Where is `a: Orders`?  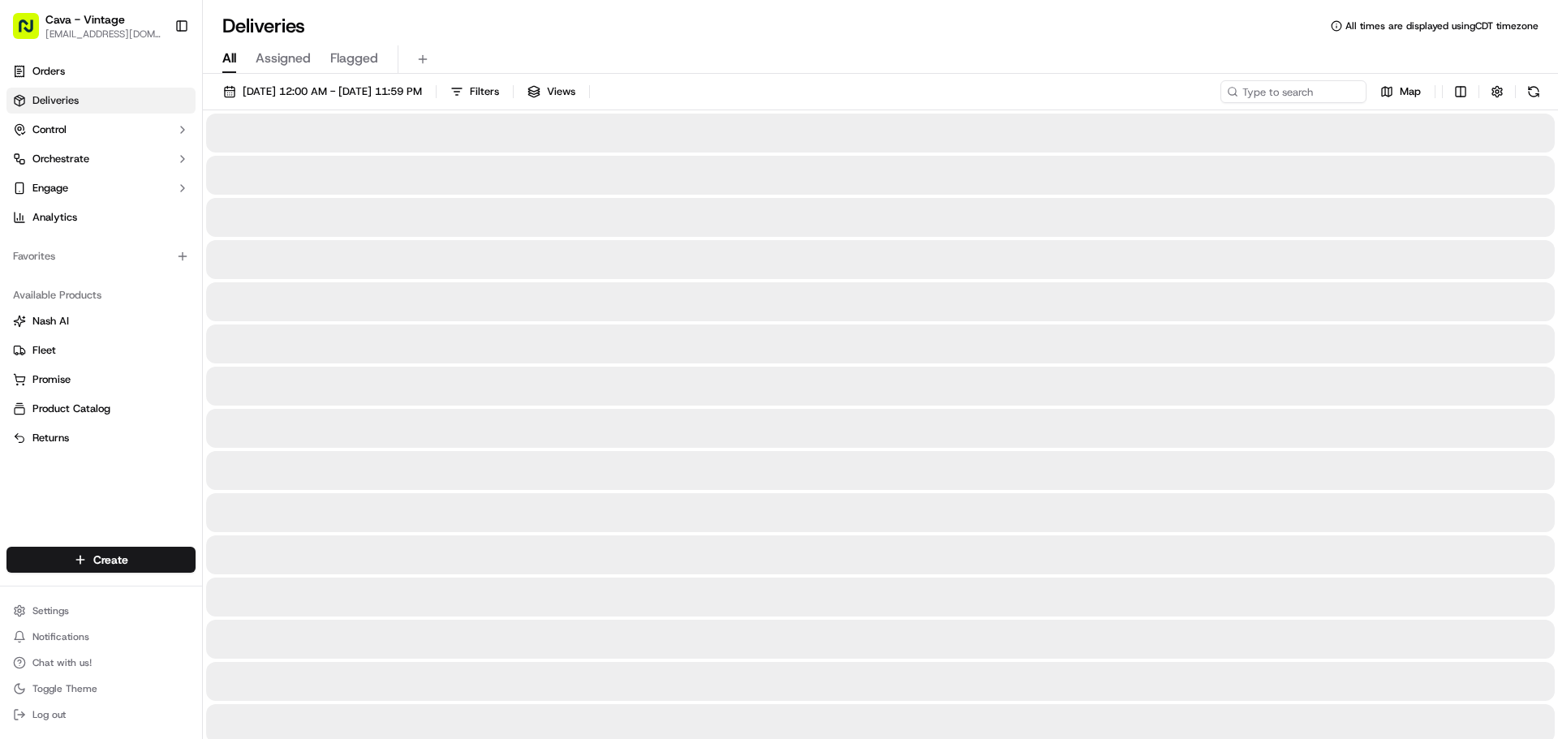
a: Orders is located at coordinates (101, 71).